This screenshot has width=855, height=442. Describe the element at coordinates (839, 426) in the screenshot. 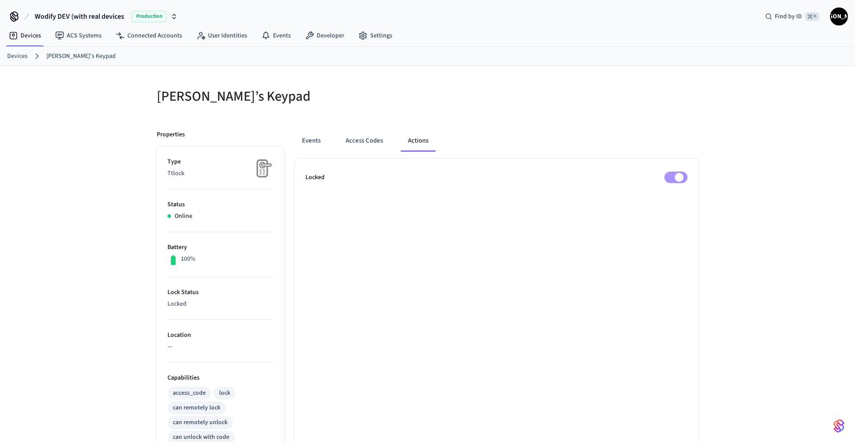

I see `img: SeamLogoGradient.69752ec5.svg` at that location.